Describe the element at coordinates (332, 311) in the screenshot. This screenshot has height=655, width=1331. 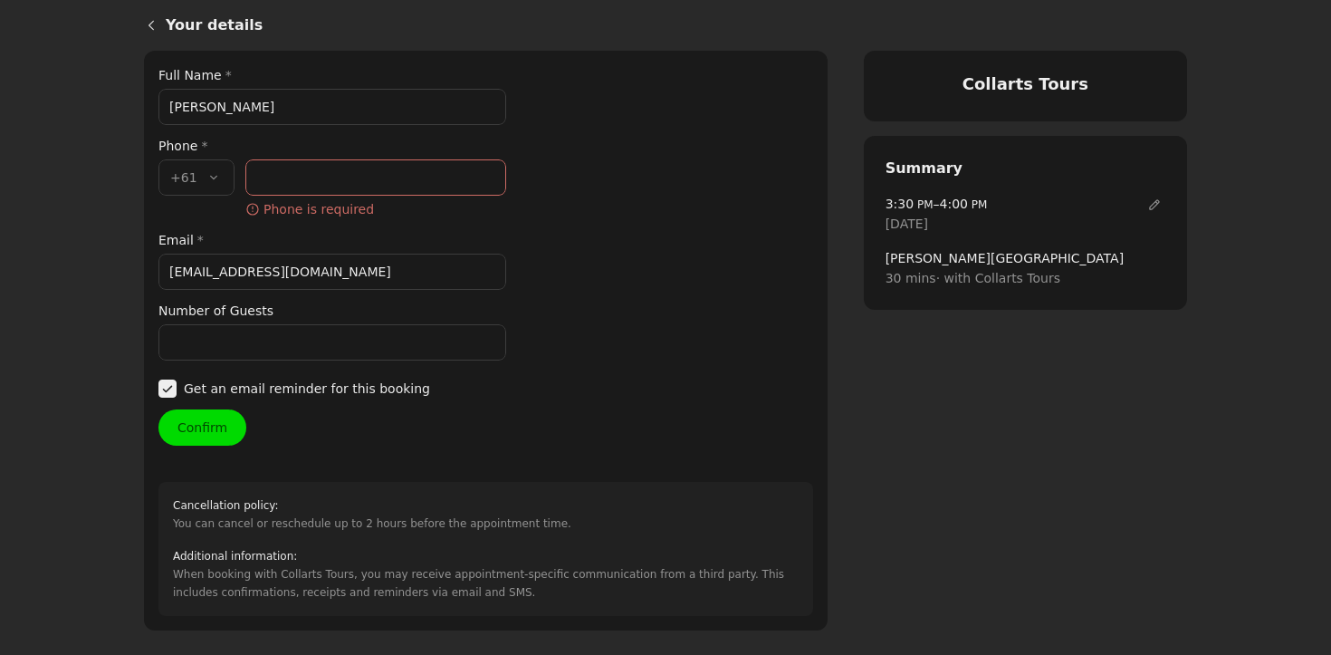
I see `label: Number of Guests` at that location.